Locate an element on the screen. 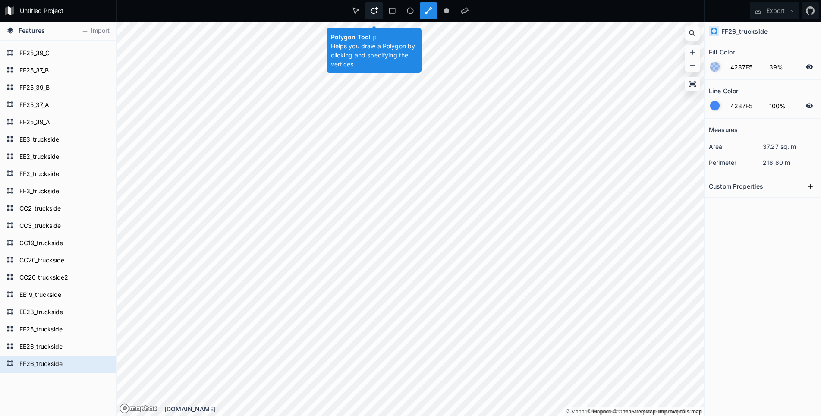 This screenshot has width=821, height=416. h4: Polygon Tool is located at coordinates (374, 37).